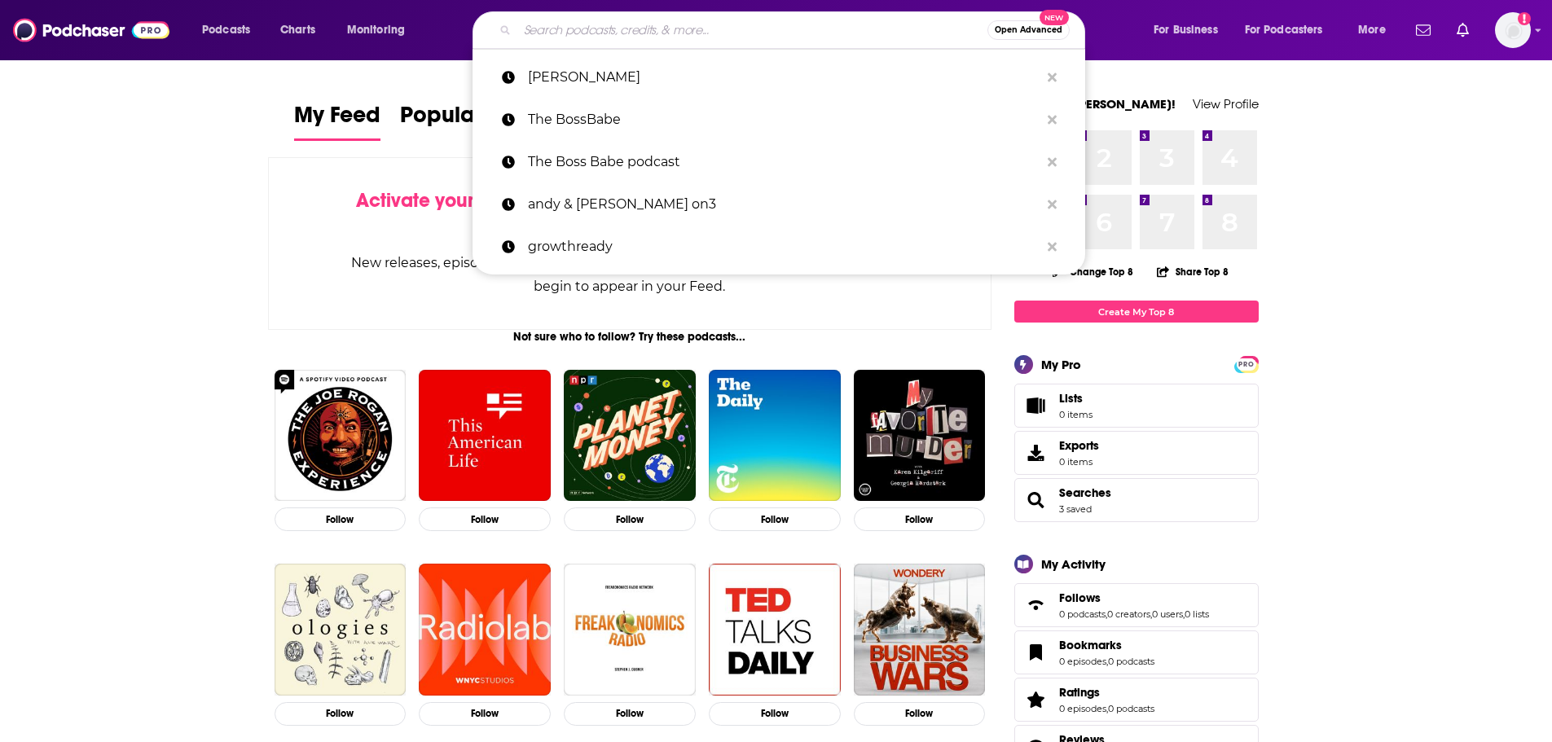 This screenshot has width=1552, height=742. Describe the element at coordinates (1073, 564) in the screenshot. I see `div: My Activity` at that location.